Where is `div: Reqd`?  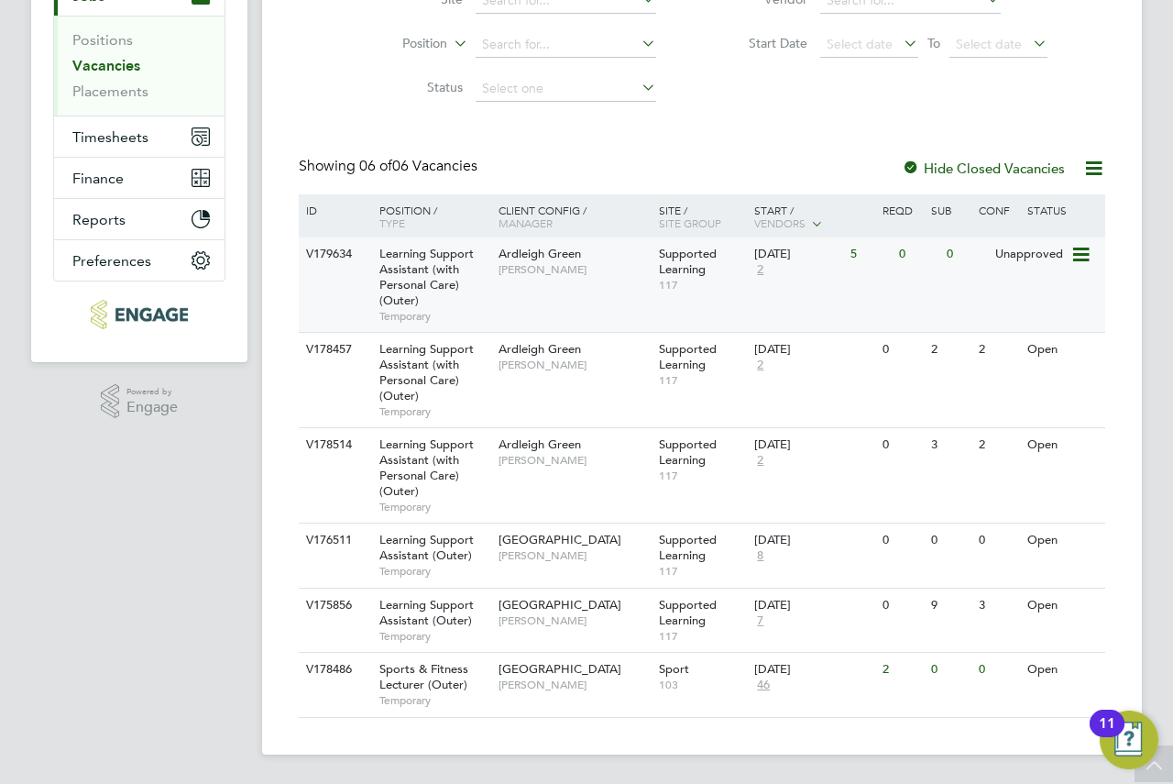 div: Reqd is located at coordinates (902, 210).